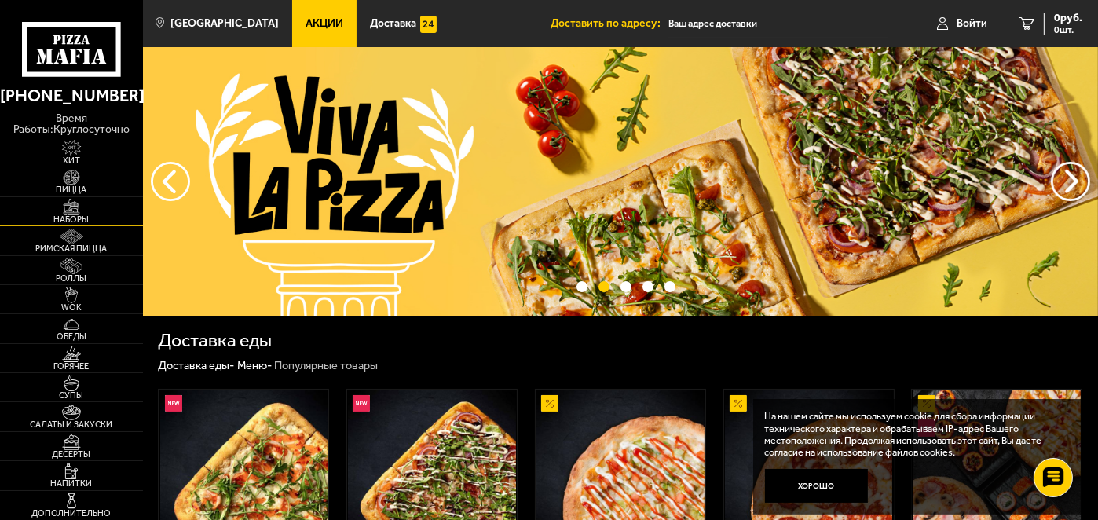 This screenshot has height=520, width=1098. What do you see at coordinates (429, 24) in the screenshot?
I see `img: 15daf4d41897b9f0e9f617042186c801.svg` at bounding box center [429, 24].